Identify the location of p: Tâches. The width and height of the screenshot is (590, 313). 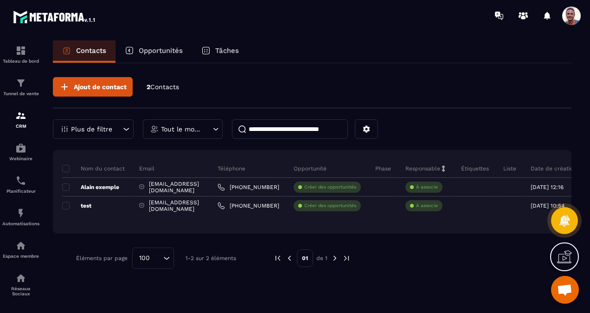
(227, 51).